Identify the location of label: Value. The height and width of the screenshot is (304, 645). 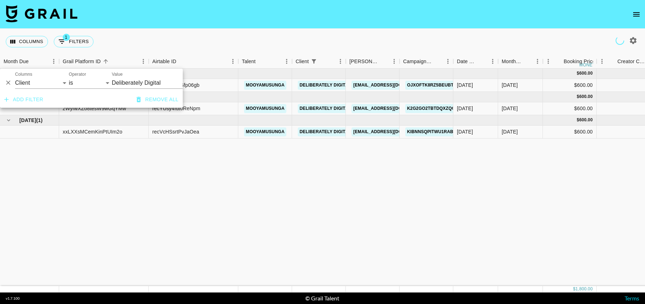
(117, 74).